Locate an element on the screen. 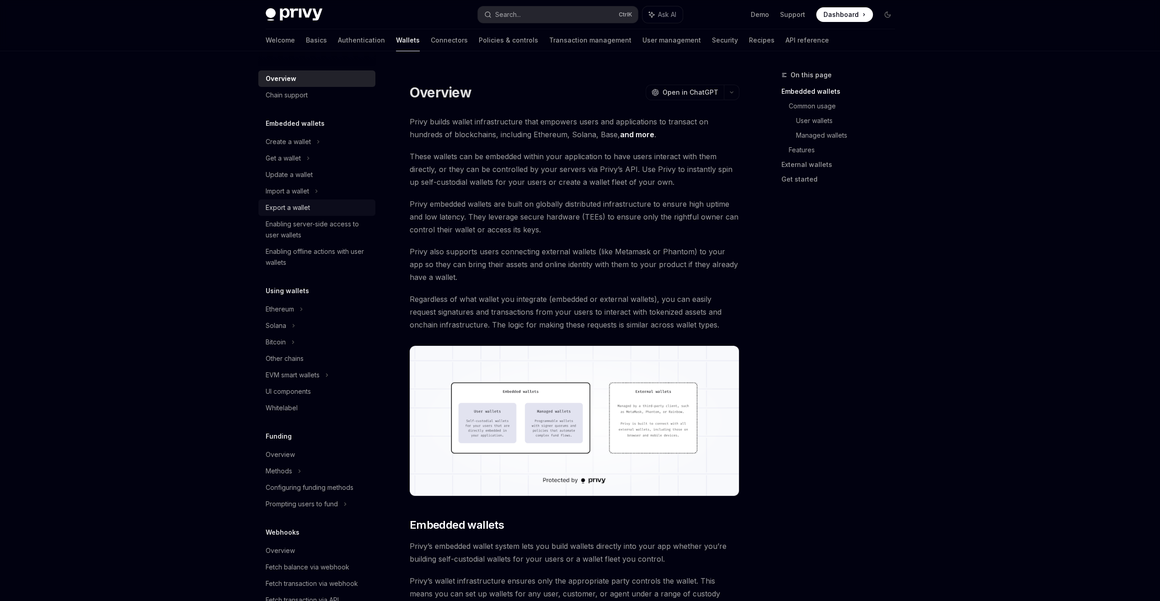 The image size is (1160, 601). div: Update a wallet is located at coordinates (289, 175).